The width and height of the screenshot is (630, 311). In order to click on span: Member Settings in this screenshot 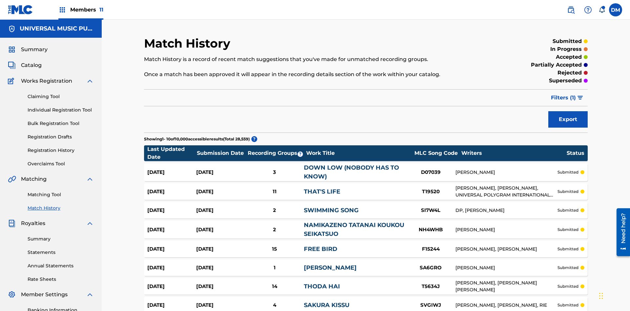, I will do `click(44, 295)`.